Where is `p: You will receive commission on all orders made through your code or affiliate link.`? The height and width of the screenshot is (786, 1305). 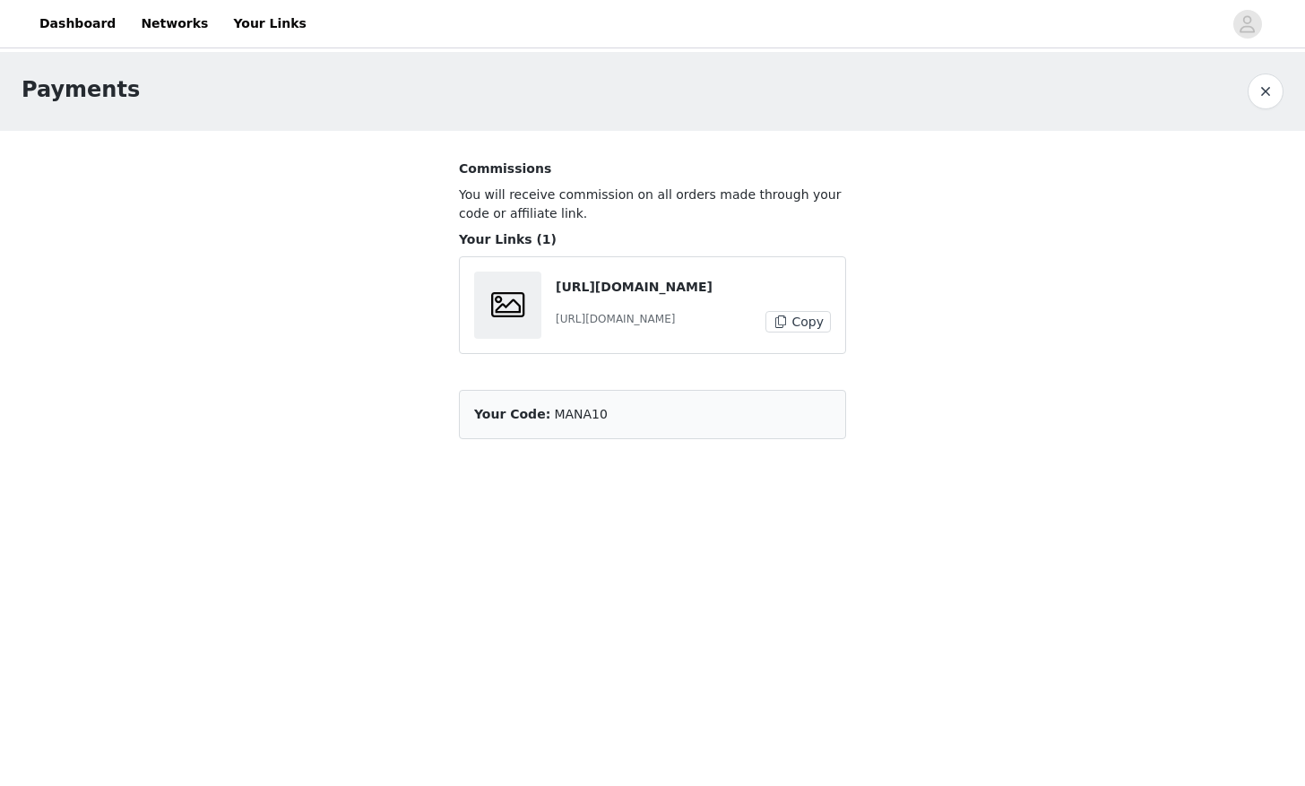 p: You will receive commission on all orders made through your code or affiliate link. is located at coordinates (653, 204).